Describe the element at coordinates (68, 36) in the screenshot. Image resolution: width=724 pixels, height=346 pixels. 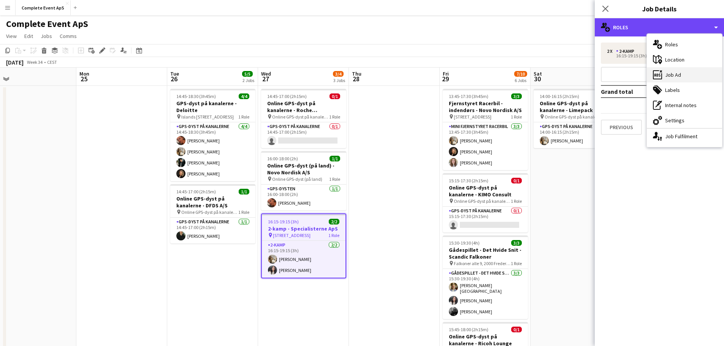
I see `span: Comms` at that location.